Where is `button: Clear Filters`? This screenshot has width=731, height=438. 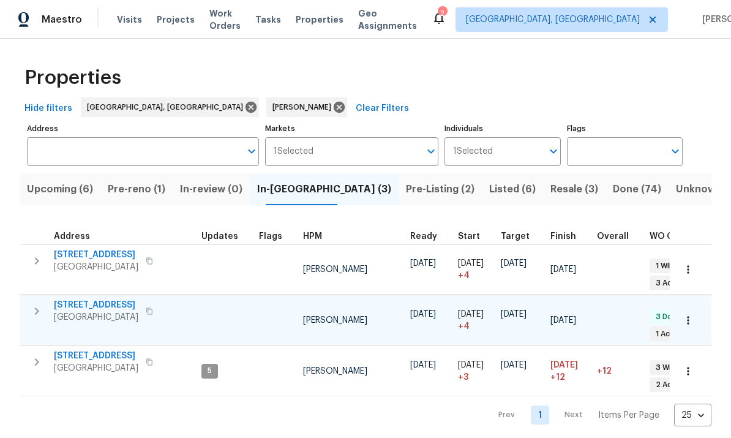 button: Clear Filters is located at coordinates (382, 108).